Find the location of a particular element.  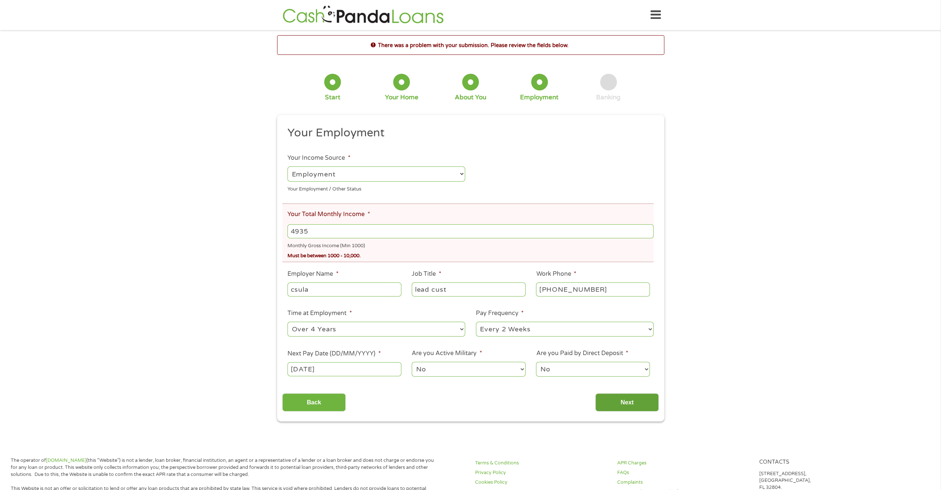

div: Your Home is located at coordinates (402, 98).